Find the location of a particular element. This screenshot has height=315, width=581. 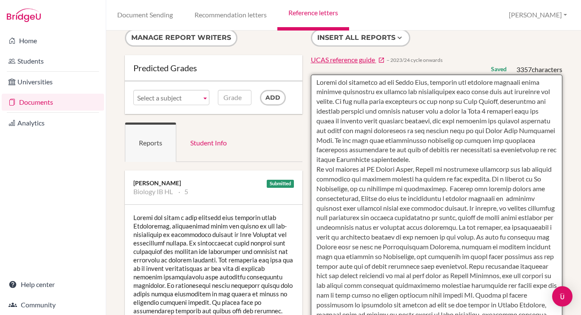

a: Reports is located at coordinates (150, 142).